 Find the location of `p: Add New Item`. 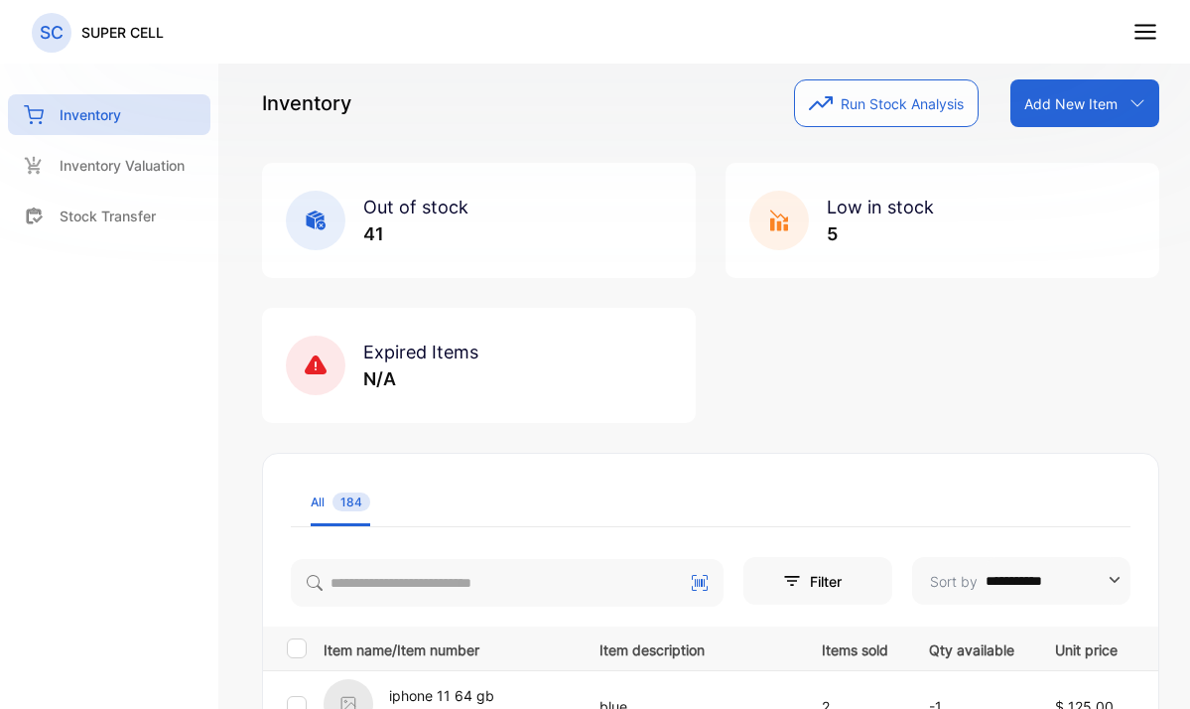

p: Add New Item is located at coordinates (1071, 103).